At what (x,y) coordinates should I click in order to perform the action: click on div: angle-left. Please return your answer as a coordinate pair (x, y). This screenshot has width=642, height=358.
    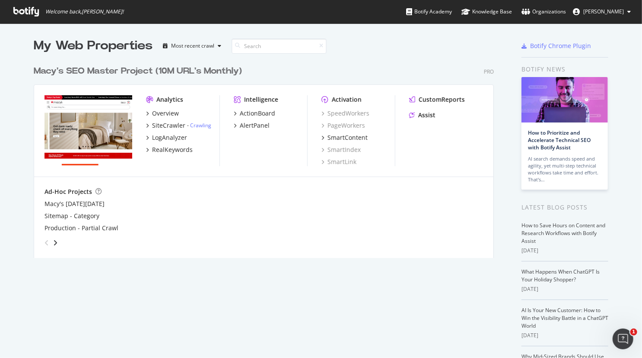
    Looking at the image, I should click on (47, 243).